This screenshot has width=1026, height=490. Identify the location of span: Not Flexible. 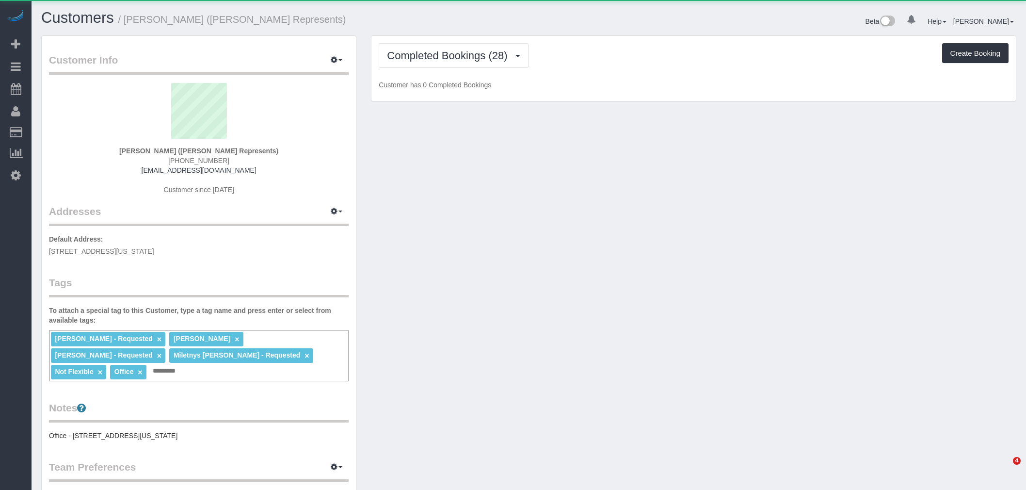
(74, 371).